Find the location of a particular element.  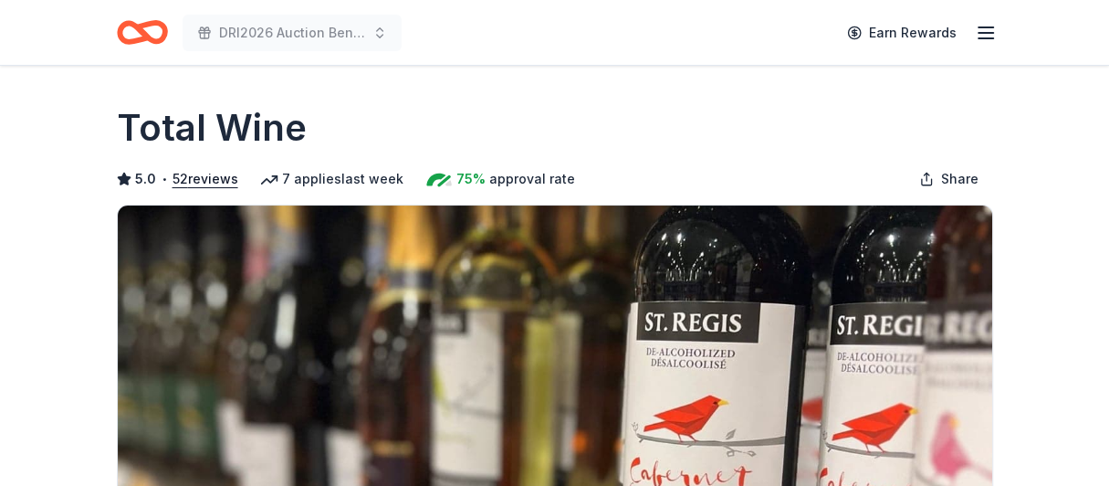

button: 52reviews is located at coordinates (205, 179).